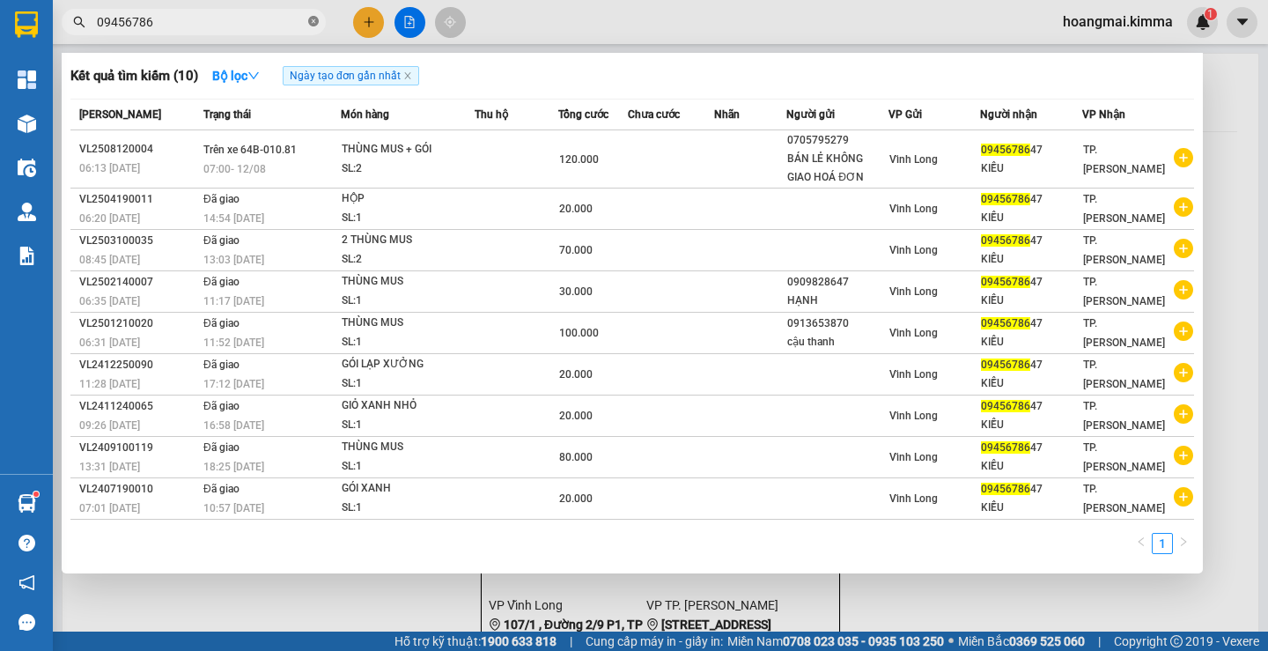 The height and width of the screenshot is (651, 1268). I want to click on span: left, so click(1141, 542).